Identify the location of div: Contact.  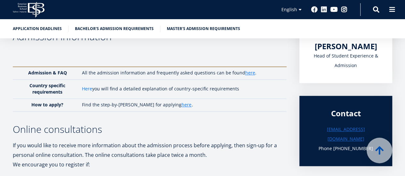
(346, 114).